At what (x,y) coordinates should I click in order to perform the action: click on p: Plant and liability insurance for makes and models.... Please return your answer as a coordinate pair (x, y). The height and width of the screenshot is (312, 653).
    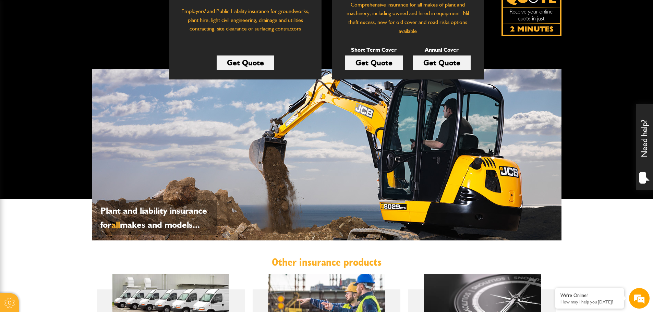
    Looking at the image, I should click on (157, 218).